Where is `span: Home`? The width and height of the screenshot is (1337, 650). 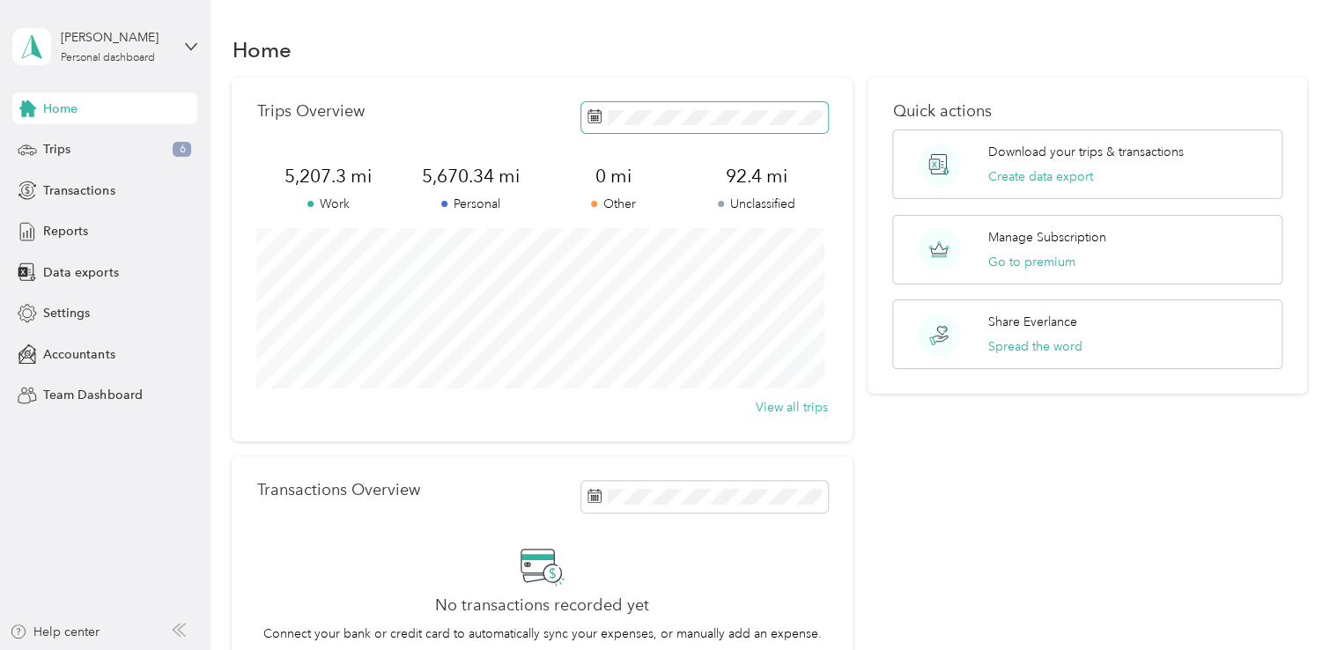 span: Home is located at coordinates (60, 108).